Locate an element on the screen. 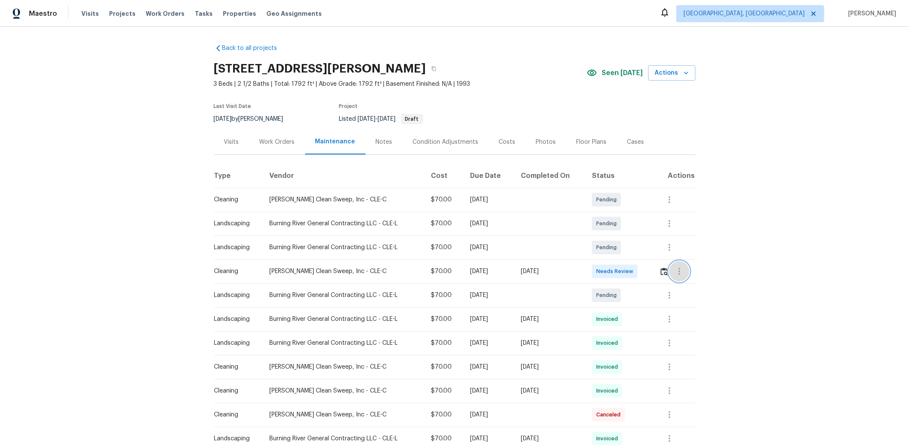 The width and height of the screenshot is (909, 448). span: Geo Assignments is located at coordinates (294, 14).